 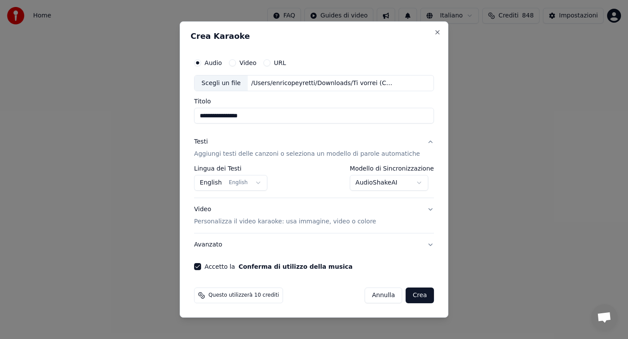 What do you see at coordinates (231, 169) in the screenshot?
I see `label: Lingua dei Testi` at bounding box center [231, 169].